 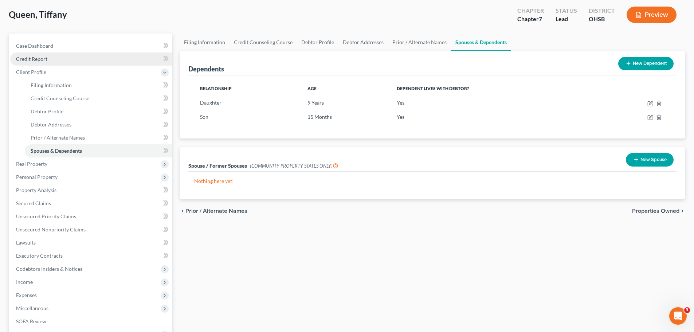 What do you see at coordinates (659, 211) in the screenshot?
I see `button: Properties Owned chevron_right` at bounding box center [659, 211].